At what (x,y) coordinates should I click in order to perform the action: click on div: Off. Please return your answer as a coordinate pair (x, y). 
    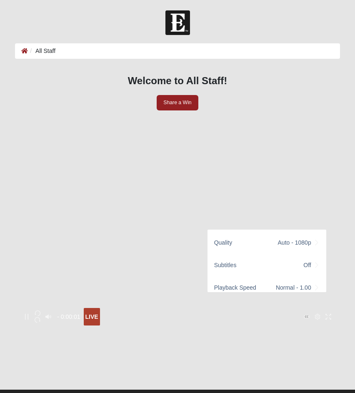
    Looking at the image, I should click on (311, 265).